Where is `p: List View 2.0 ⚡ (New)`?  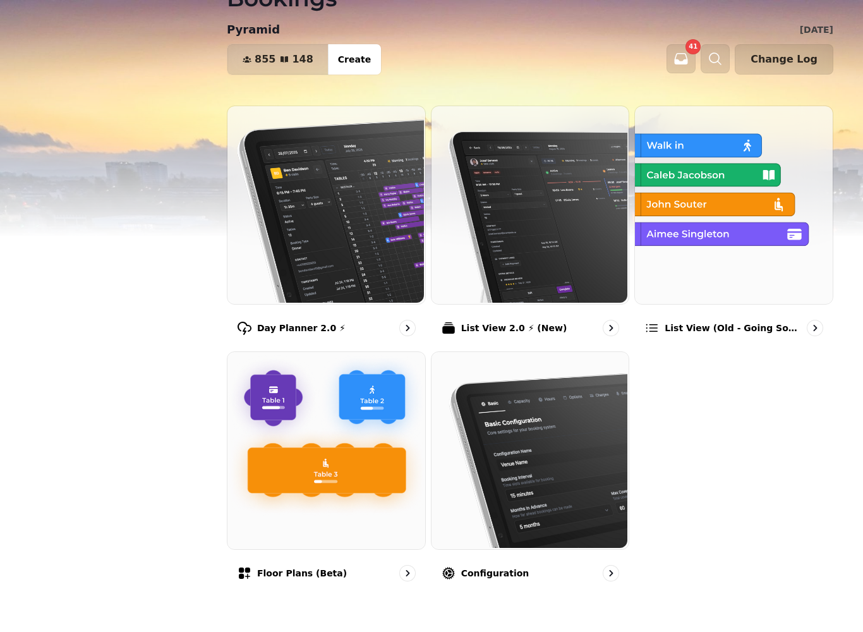
p: List View 2.0 ⚡ (New) is located at coordinates (514, 328).